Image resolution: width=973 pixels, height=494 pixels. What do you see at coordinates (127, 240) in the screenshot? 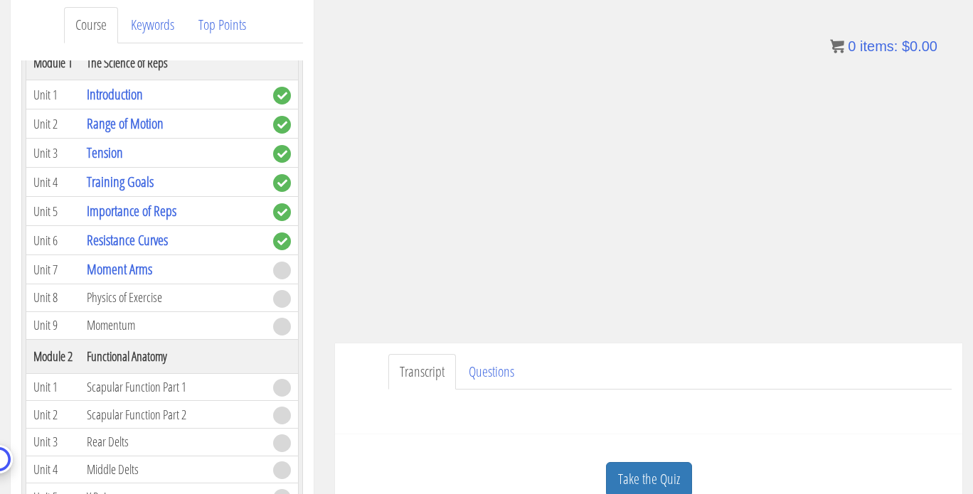
I see `a: Resistance Curves` at bounding box center [127, 240].